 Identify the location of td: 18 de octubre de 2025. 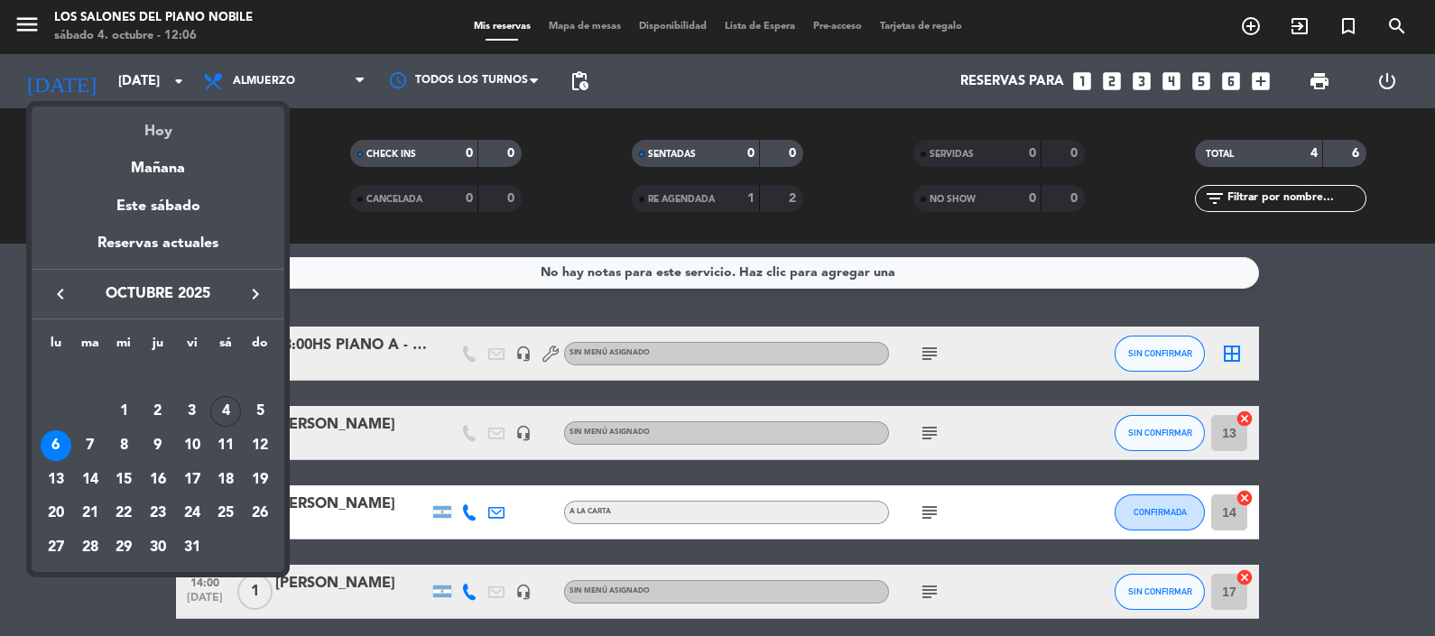
(227, 480).